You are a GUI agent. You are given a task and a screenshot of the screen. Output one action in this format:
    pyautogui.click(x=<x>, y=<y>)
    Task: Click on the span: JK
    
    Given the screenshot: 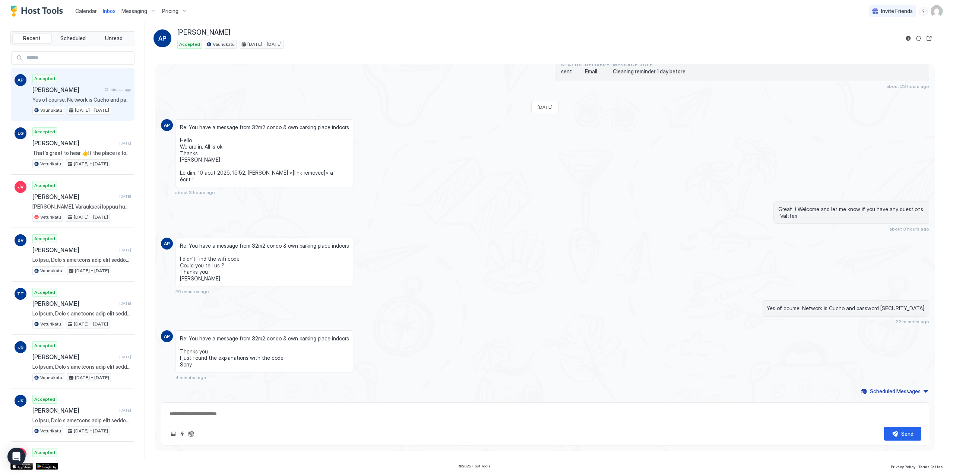 What is the action you would take?
    pyautogui.click(x=20, y=401)
    